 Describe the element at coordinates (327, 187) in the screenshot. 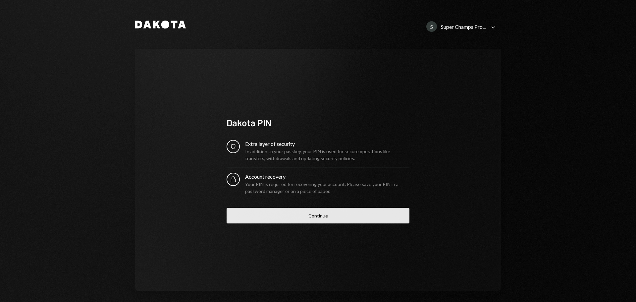

I see `div: Your PIN is required for recovering your account. Please save your PIN in a password manager or o...` at that location.